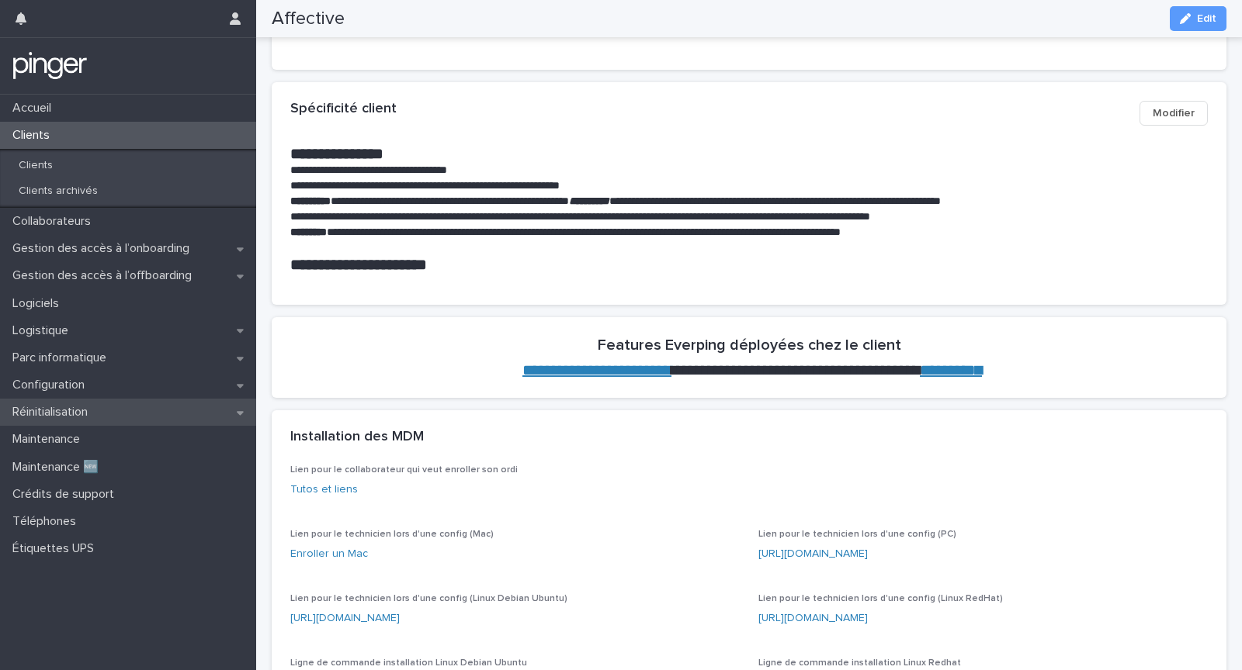 The width and height of the screenshot is (1242, 670). I want to click on span: Lien pour le technicien lors d'une config (PC), so click(857, 535).